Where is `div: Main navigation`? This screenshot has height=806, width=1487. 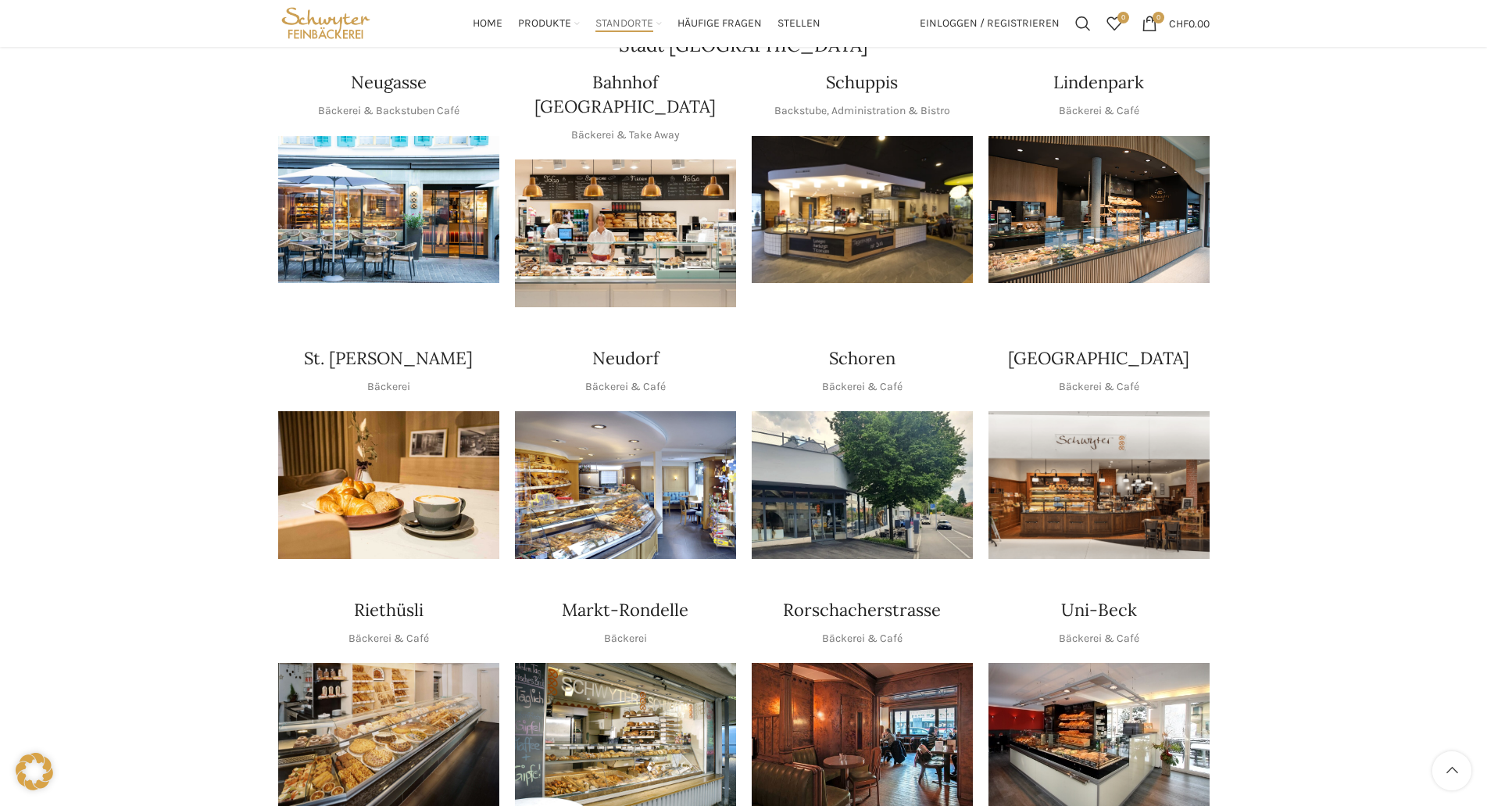
div: Main navigation is located at coordinates (646, 23).